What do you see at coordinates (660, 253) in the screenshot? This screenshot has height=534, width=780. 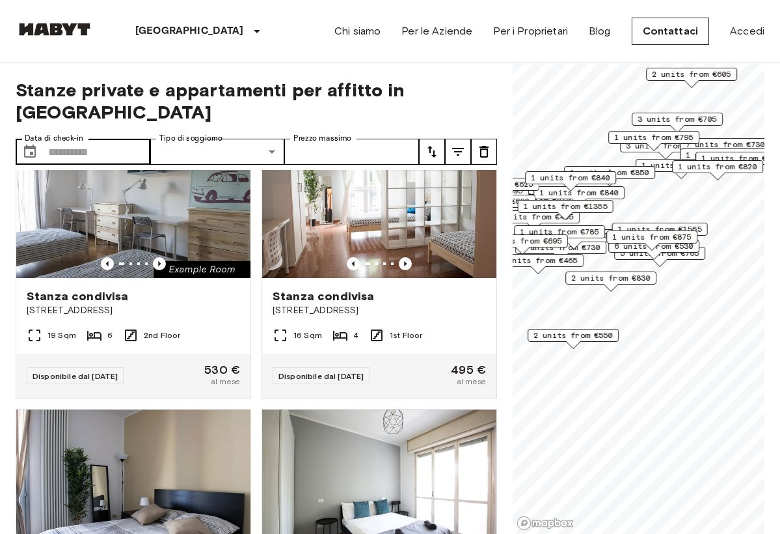 I see `span: 5 units from €765` at bounding box center [660, 253].